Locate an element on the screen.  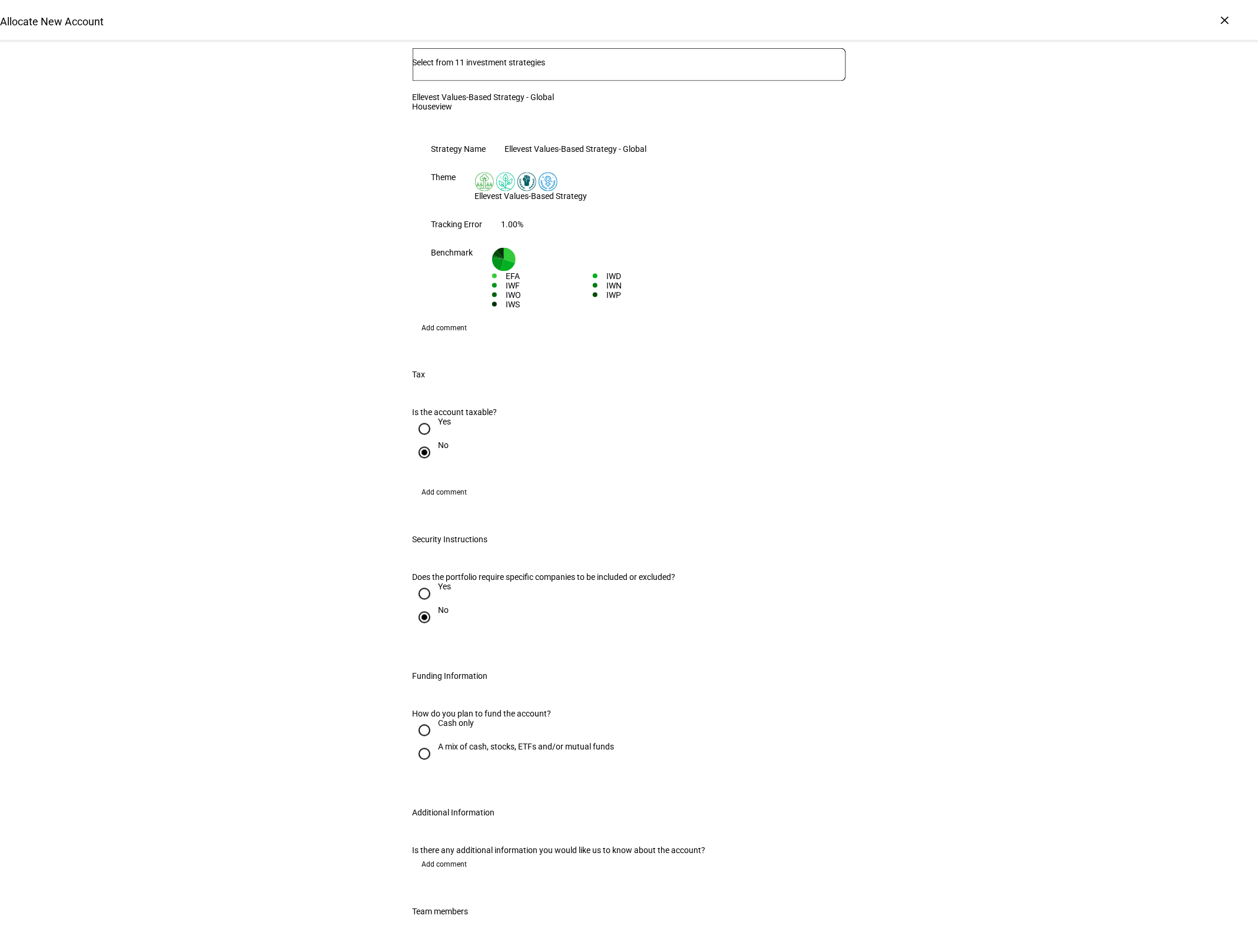
img: racialJustice.colored.svg is located at coordinates (527, 182).